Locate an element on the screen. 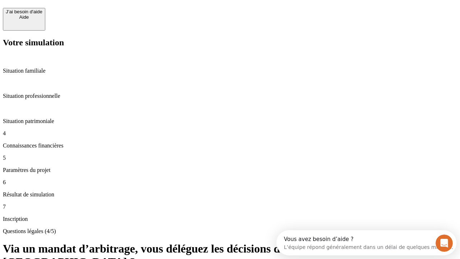 This screenshot has width=460, height=259. p: Questions légales (4/5) is located at coordinates (230, 231).